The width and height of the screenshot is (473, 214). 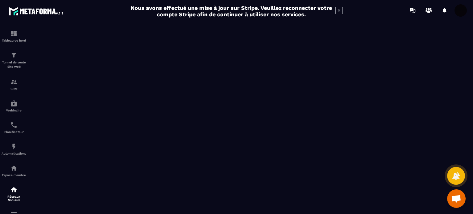 I want to click on p: Webinaire, so click(x=14, y=110).